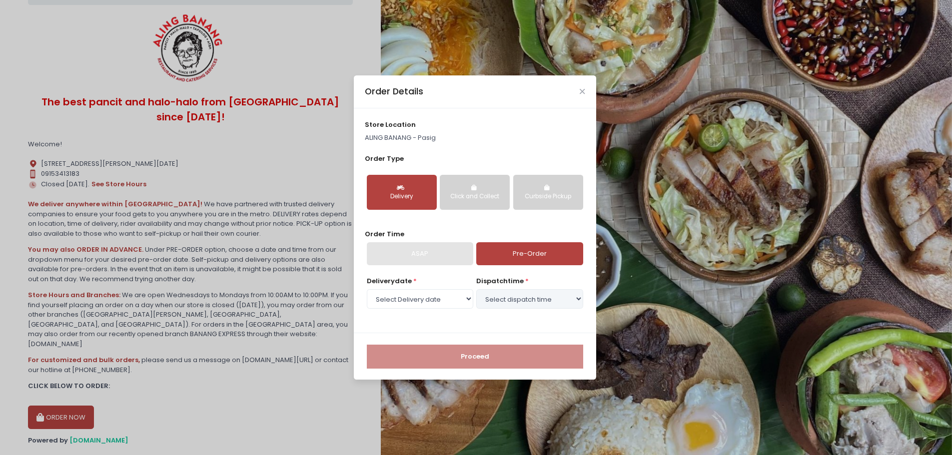  Describe the element at coordinates (384, 234) in the screenshot. I see `span: Order Time` at that location.